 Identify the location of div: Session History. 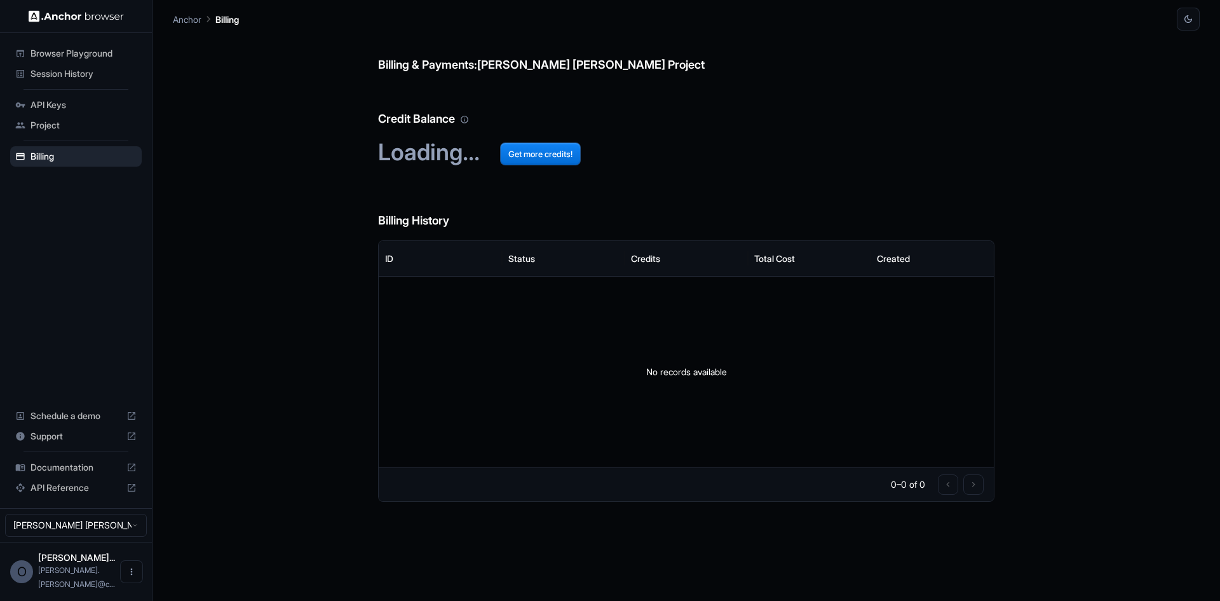
(76, 74).